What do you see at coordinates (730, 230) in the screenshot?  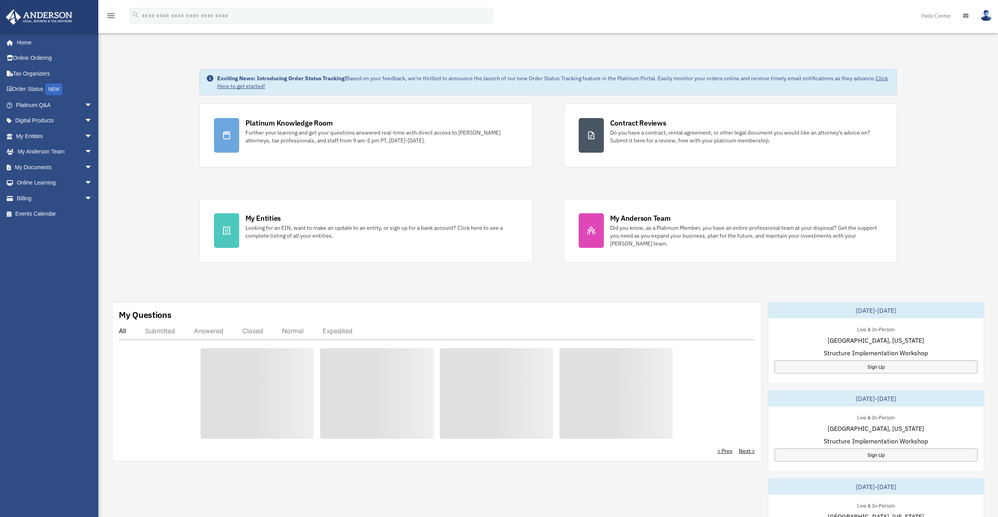 I see `a: My Anderson Team Did you know, as a Platinum Member, you have an entire professional team at your...` at bounding box center [730, 230].